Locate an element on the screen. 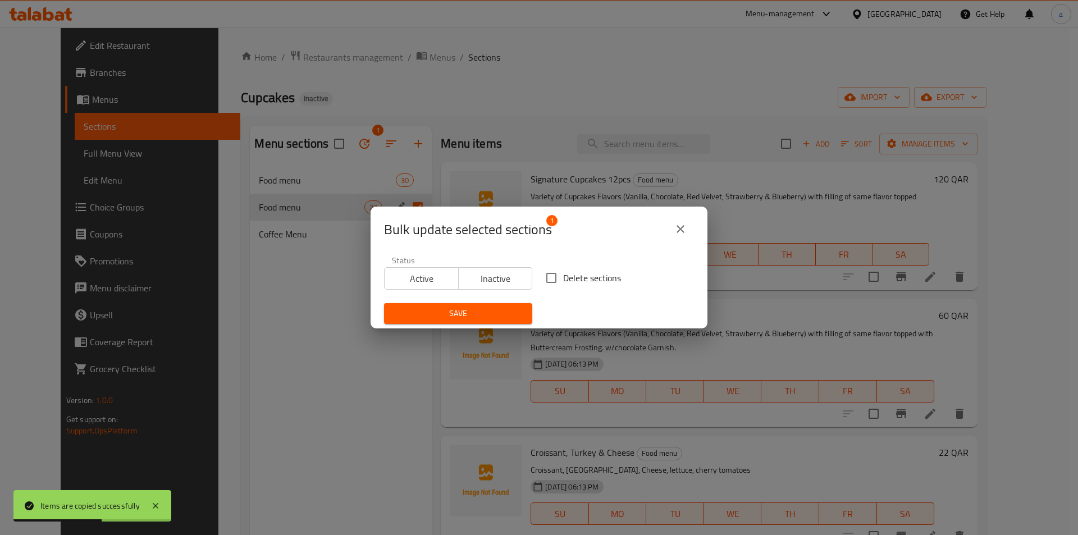  button: Inactive is located at coordinates (495, 278).